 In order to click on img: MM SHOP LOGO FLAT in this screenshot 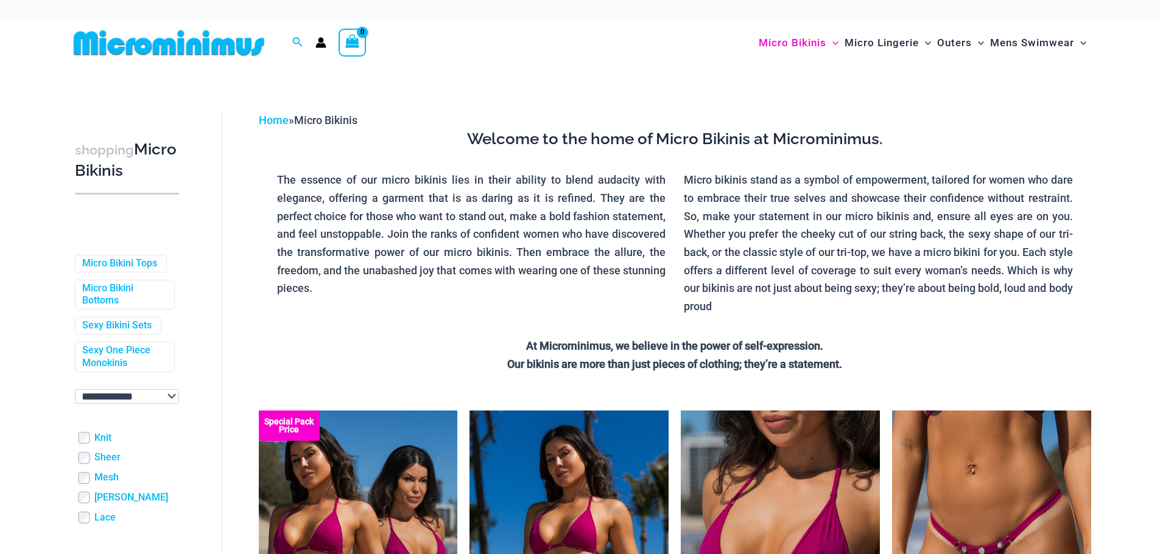, I will do `click(169, 43)`.